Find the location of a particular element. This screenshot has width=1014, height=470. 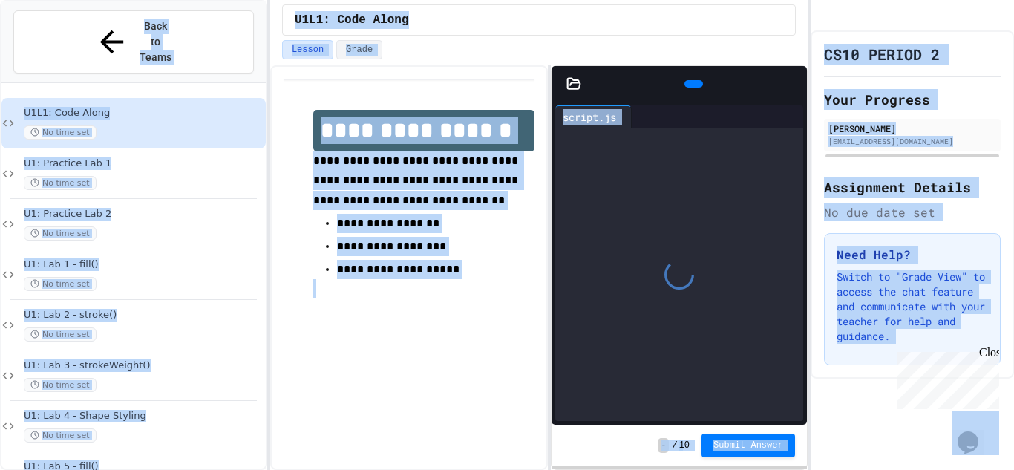

h3: Need Help? is located at coordinates (912, 255).